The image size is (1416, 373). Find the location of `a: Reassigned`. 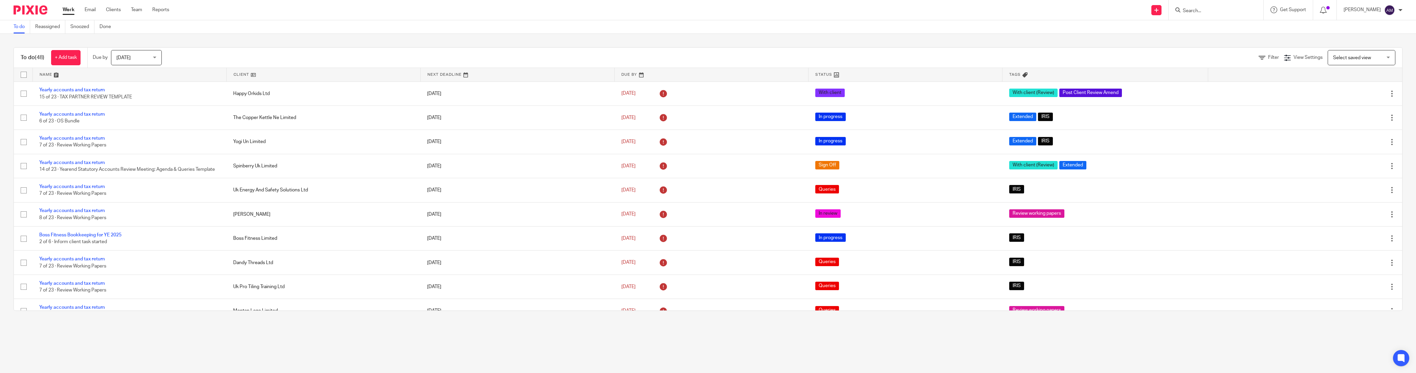

a: Reassigned is located at coordinates (50, 27).